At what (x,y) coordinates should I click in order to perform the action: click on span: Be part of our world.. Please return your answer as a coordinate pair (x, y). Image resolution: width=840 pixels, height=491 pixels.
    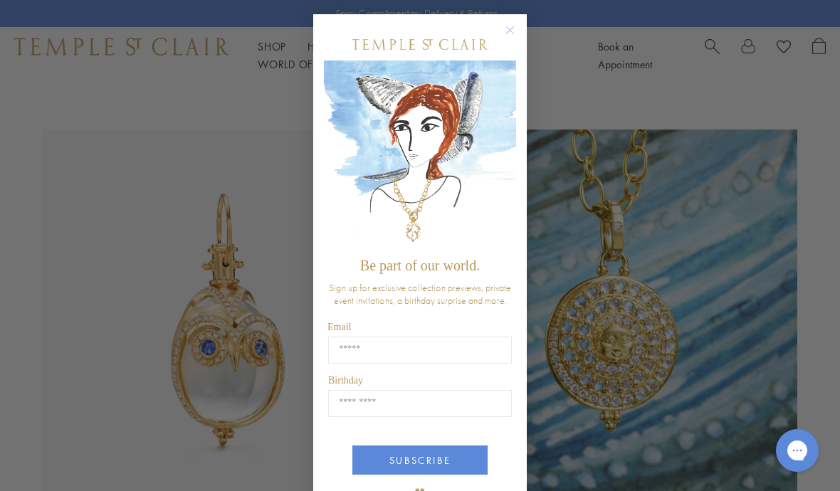
    Looking at the image, I should click on (420, 266).